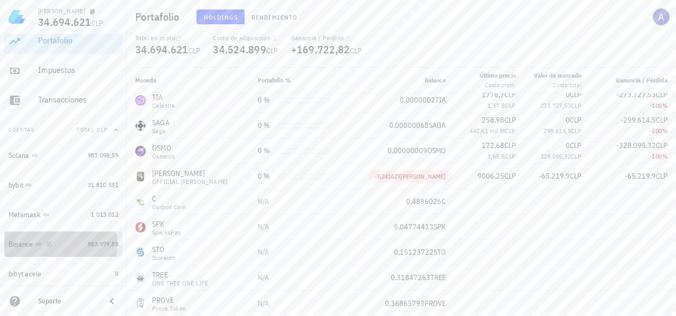  I want to click on th: Moneda, so click(188, 80).